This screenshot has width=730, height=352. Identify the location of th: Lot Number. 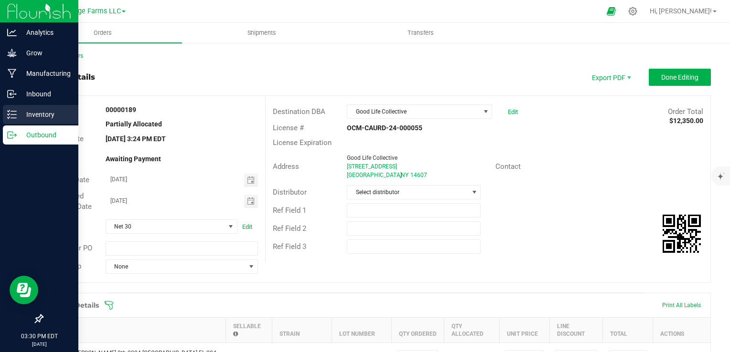
(361, 330).